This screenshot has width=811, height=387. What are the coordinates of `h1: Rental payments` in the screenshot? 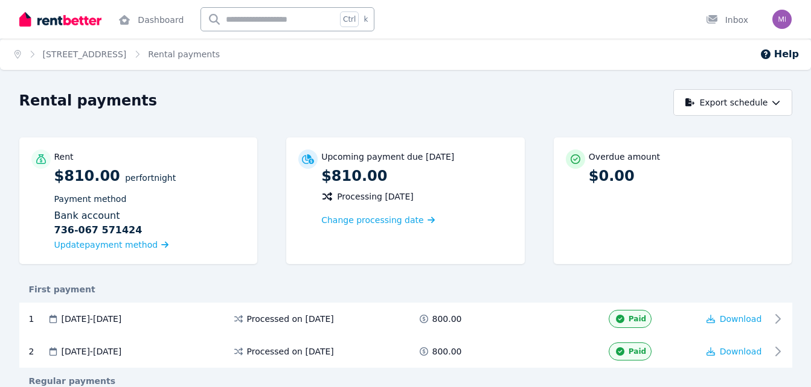 It's located at (88, 101).